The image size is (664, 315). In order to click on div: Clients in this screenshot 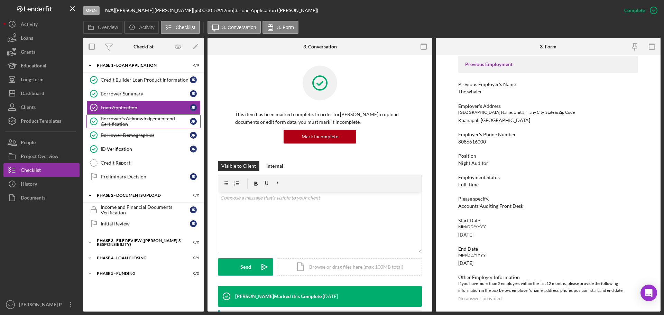, I will do `click(28, 108)`.